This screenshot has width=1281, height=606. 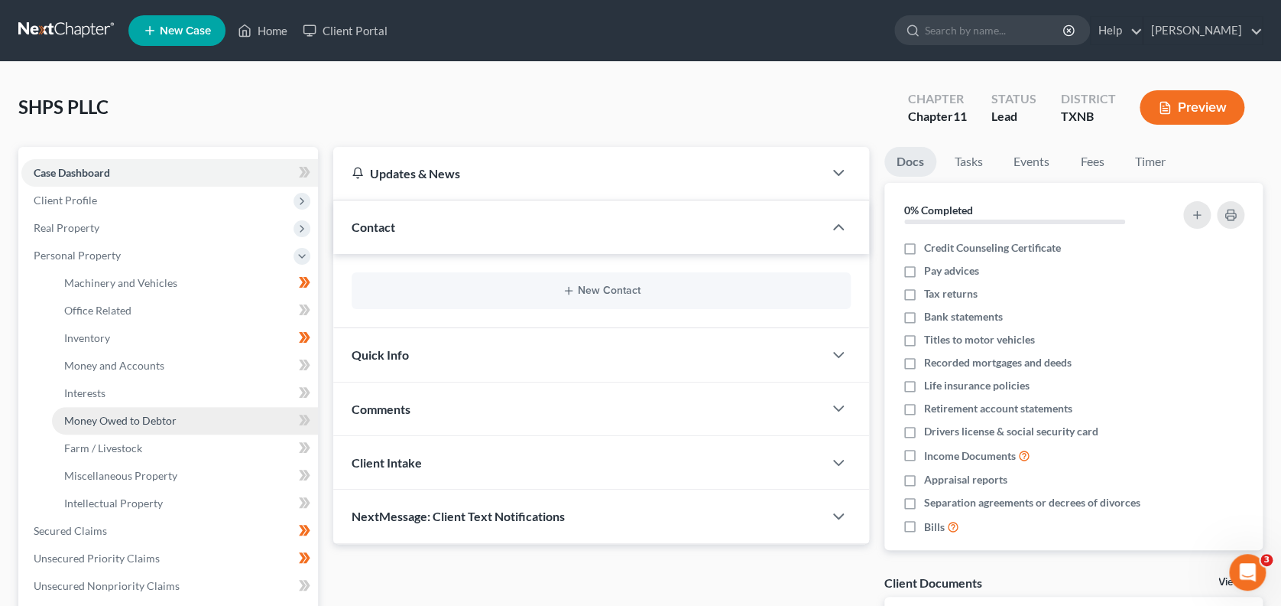 I want to click on span: Titles to motor vehicles, so click(x=979, y=339).